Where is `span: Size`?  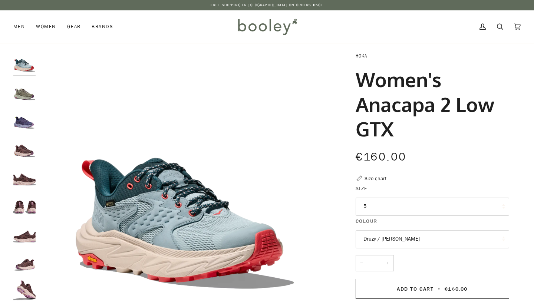
span: Size is located at coordinates (361, 188).